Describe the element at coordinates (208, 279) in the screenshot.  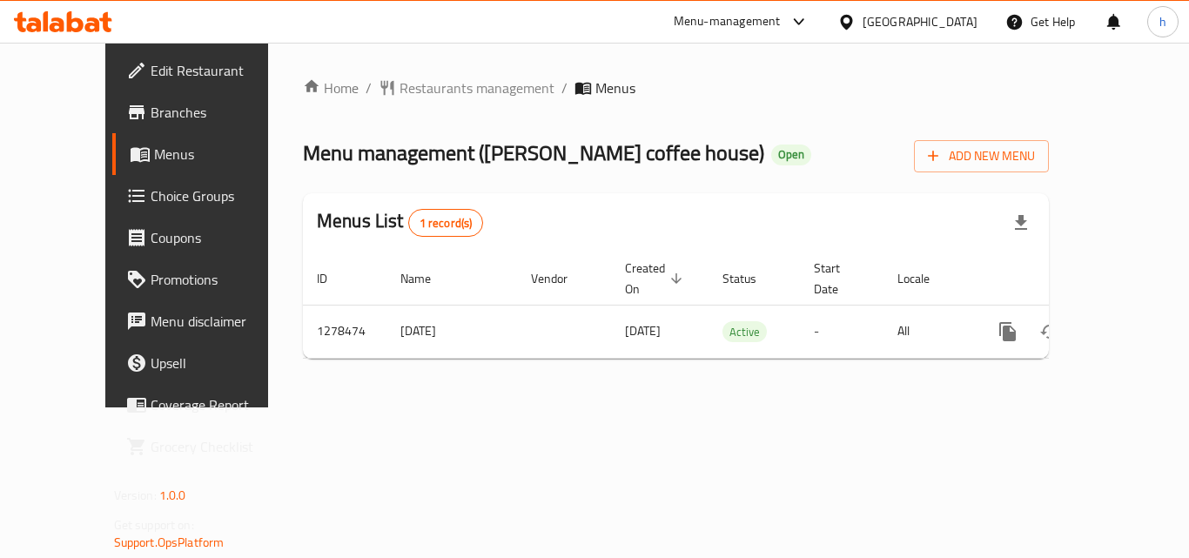
I see `a: Promotions` at that location.